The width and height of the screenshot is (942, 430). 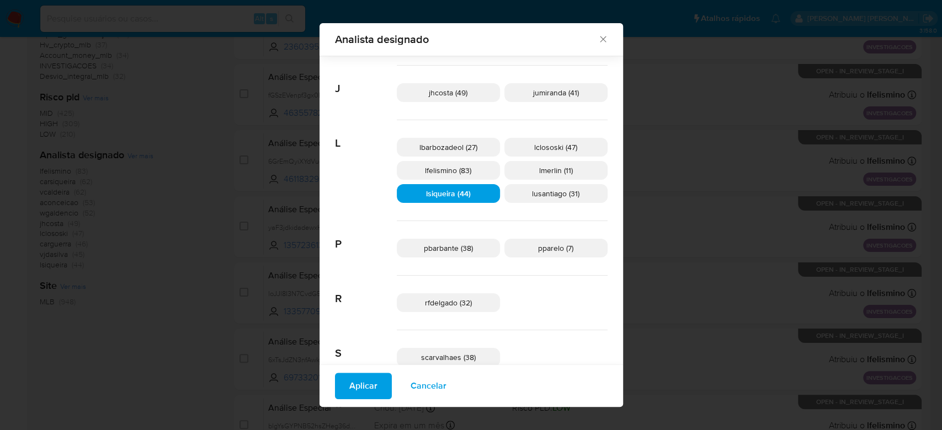 I want to click on span: R, so click(x=366, y=291).